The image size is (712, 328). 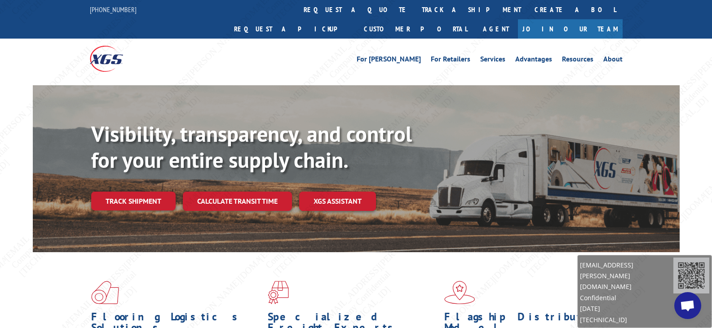 What do you see at coordinates (278, 293) in the screenshot?
I see `img: xgs-icon-focused-on-flooring-red` at bounding box center [278, 293].